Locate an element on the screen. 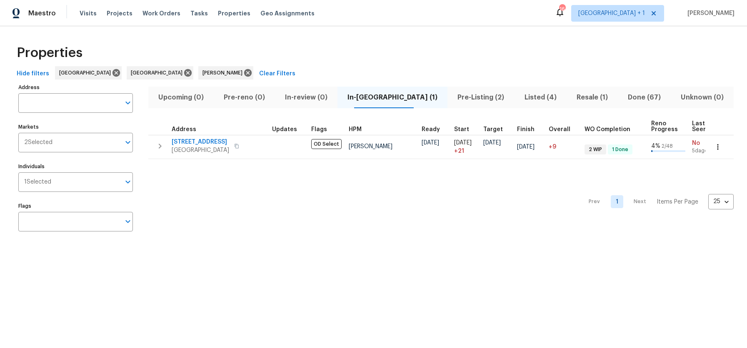 The width and height of the screenshot is (747, 348). label: Individuals is located at coordinates (75, 167).